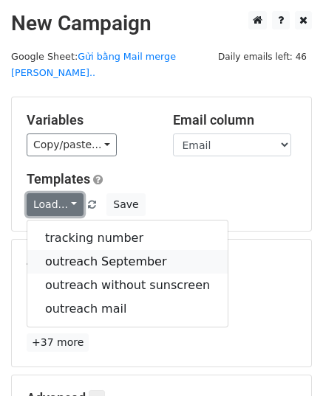 The image size is (323, 396). Describe the element at coordinates (127, 238) in the screenshot. I see `a: tracking number` at that location.